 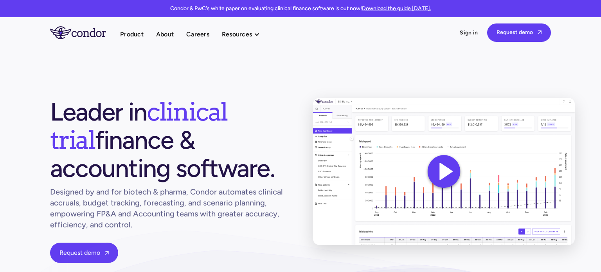 What do you see at coordinates (198, 34) in the screenshot?
I see `a: Careers` at bounding box center [198, 34].